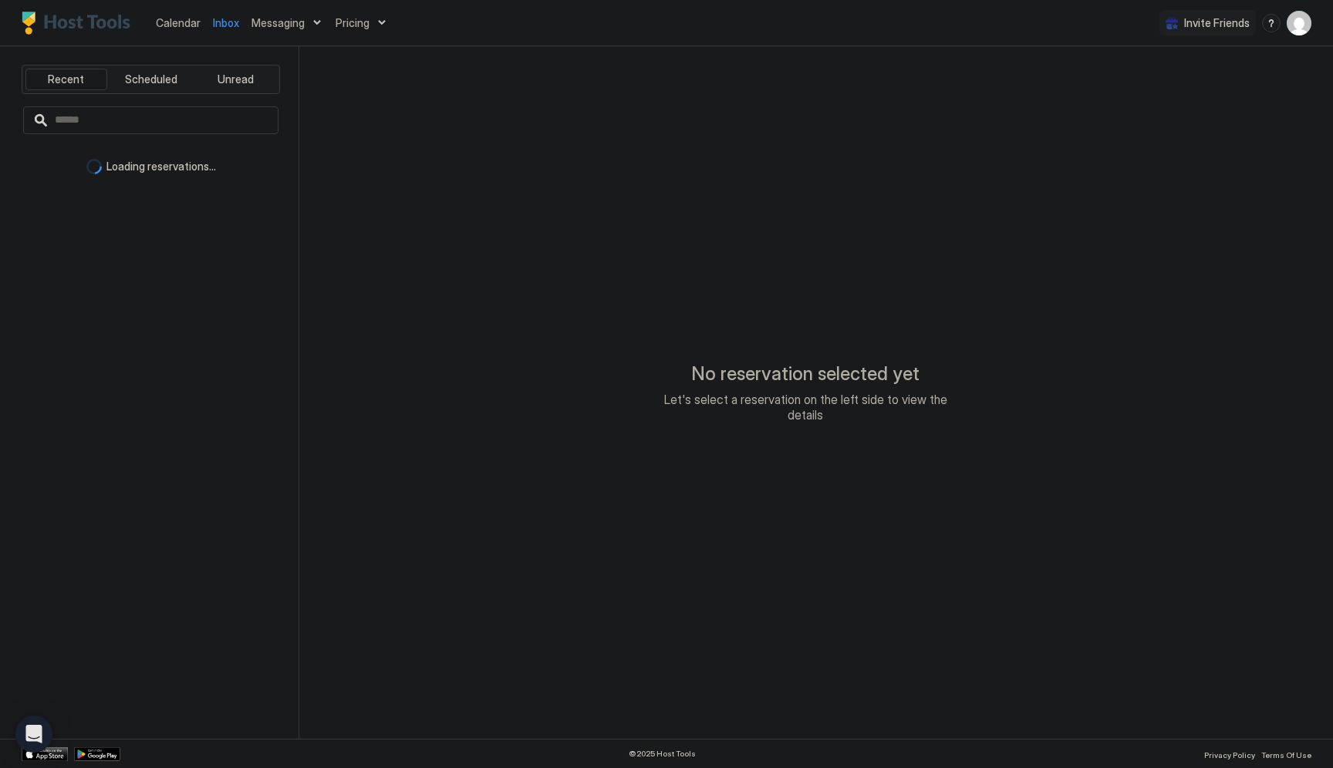 The height and width of the screenshot is (768, 1333). I want to click on span: No reservation selected yet, so click(805, 374).